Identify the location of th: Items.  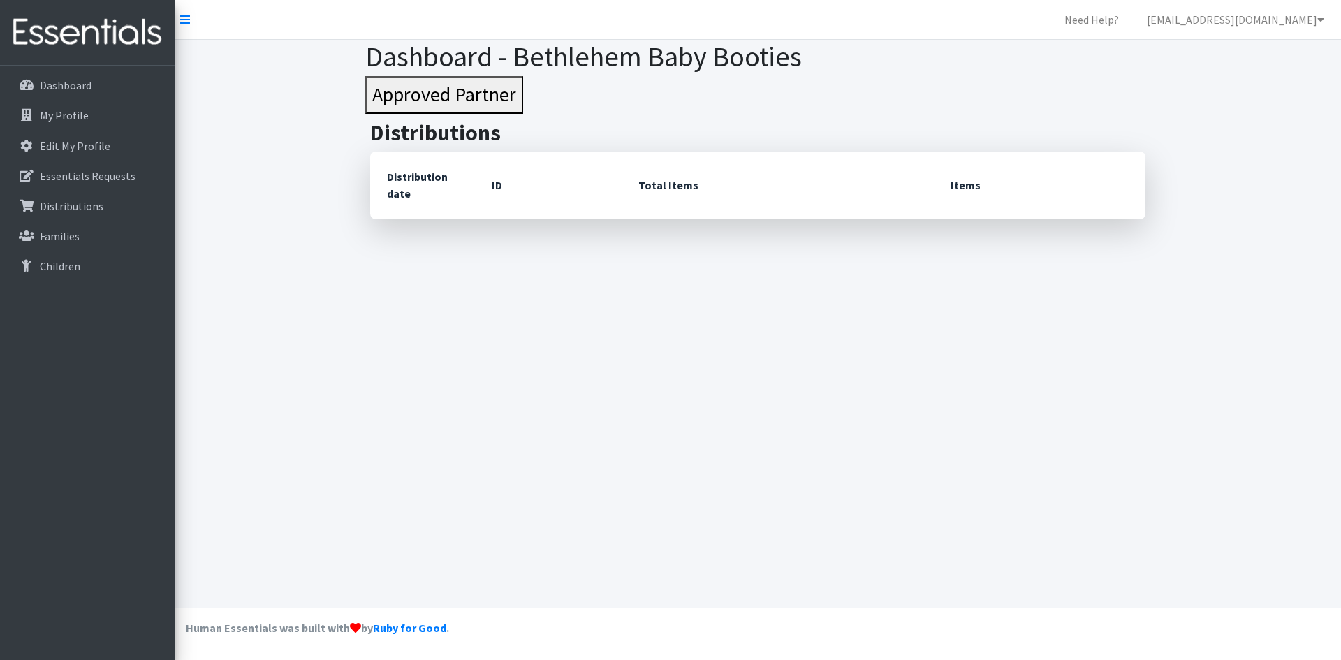
(1039, 185).